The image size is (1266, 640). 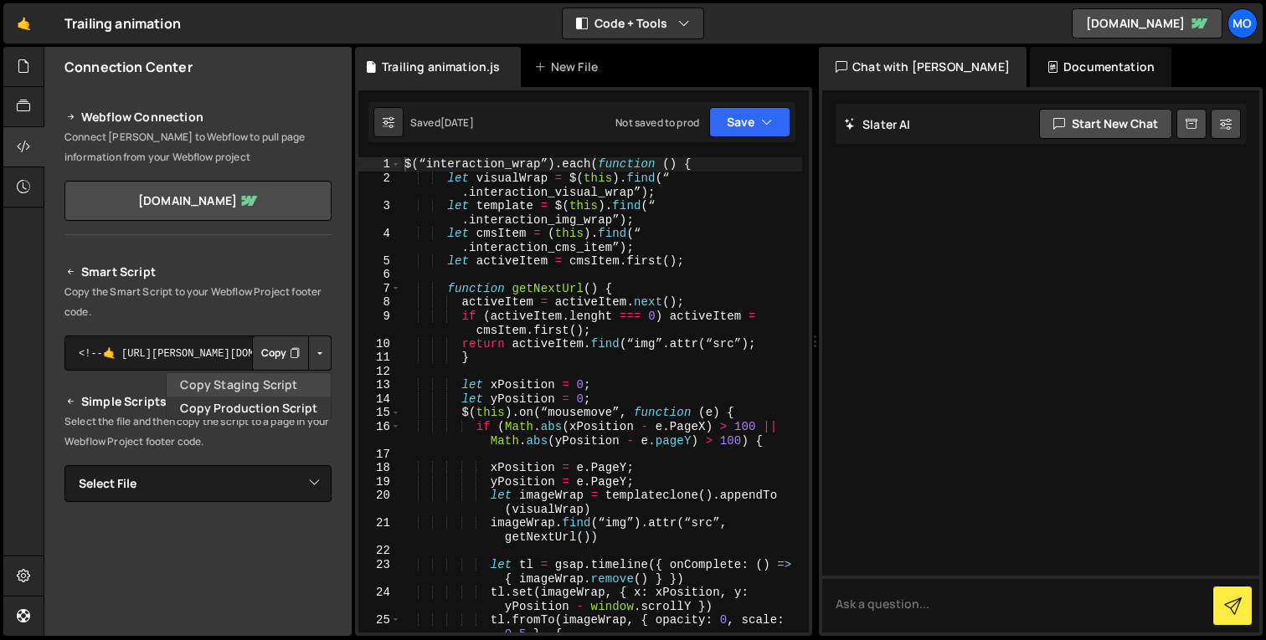 What do you see at coordinates (1100, 67) in the screenshot?
I see `div: Documentation` at bounding box center [1100, 67].